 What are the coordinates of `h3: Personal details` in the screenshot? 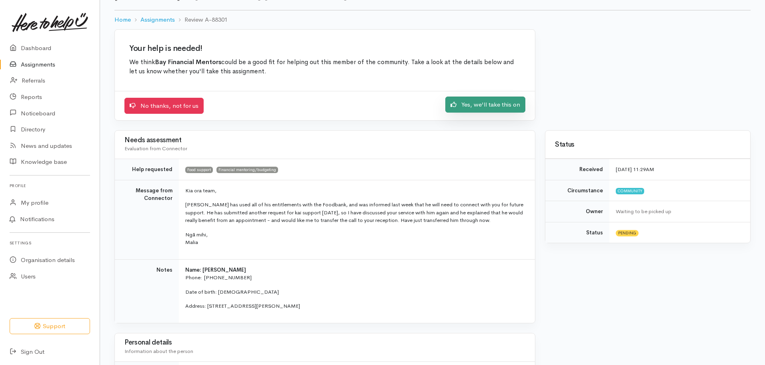 It's located at (325, 342).